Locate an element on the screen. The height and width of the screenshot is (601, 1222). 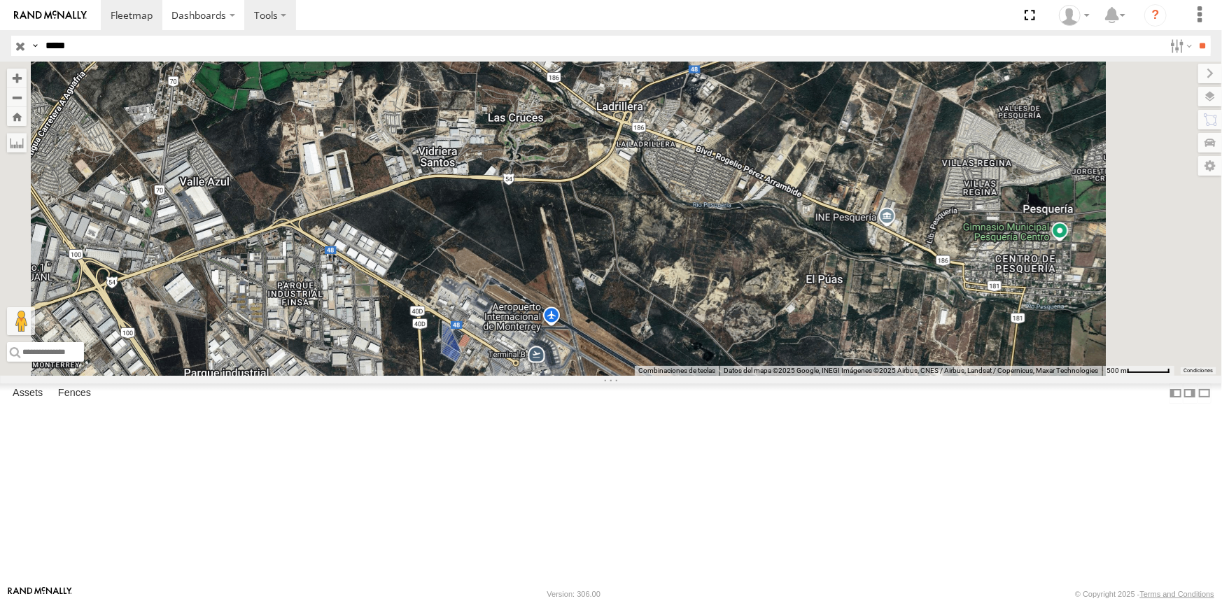
button: Arrastra el hombrecito naranja al mapa para abrir Street View is located at coordinates (21, 321).